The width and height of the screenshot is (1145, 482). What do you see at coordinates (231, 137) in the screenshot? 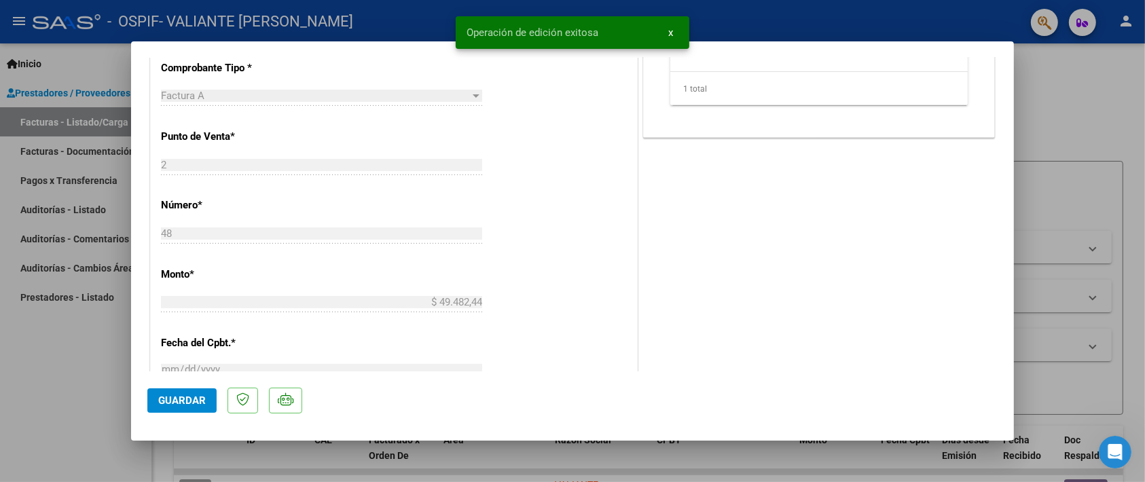
I see `p: Punto de Venta` at bounding box center [231, 137].